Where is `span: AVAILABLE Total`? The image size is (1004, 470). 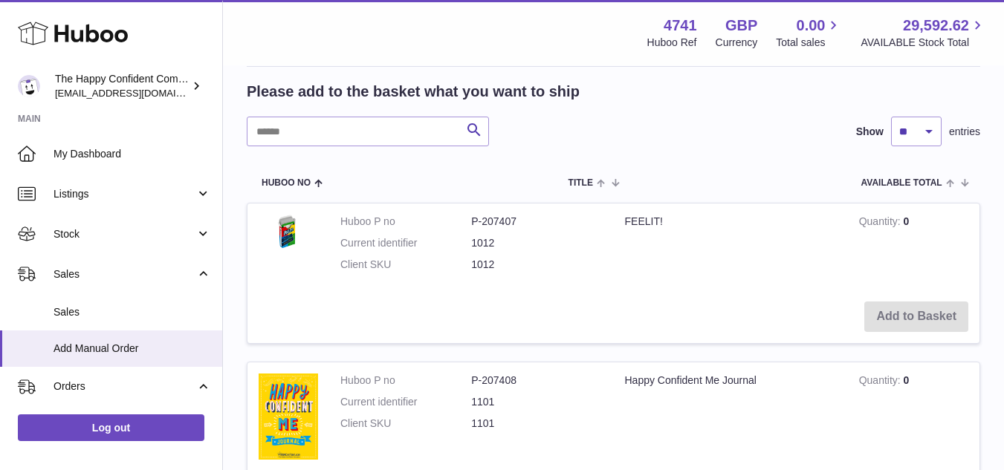
span: AVAILABLE Total is located at coordinates (902, 183).